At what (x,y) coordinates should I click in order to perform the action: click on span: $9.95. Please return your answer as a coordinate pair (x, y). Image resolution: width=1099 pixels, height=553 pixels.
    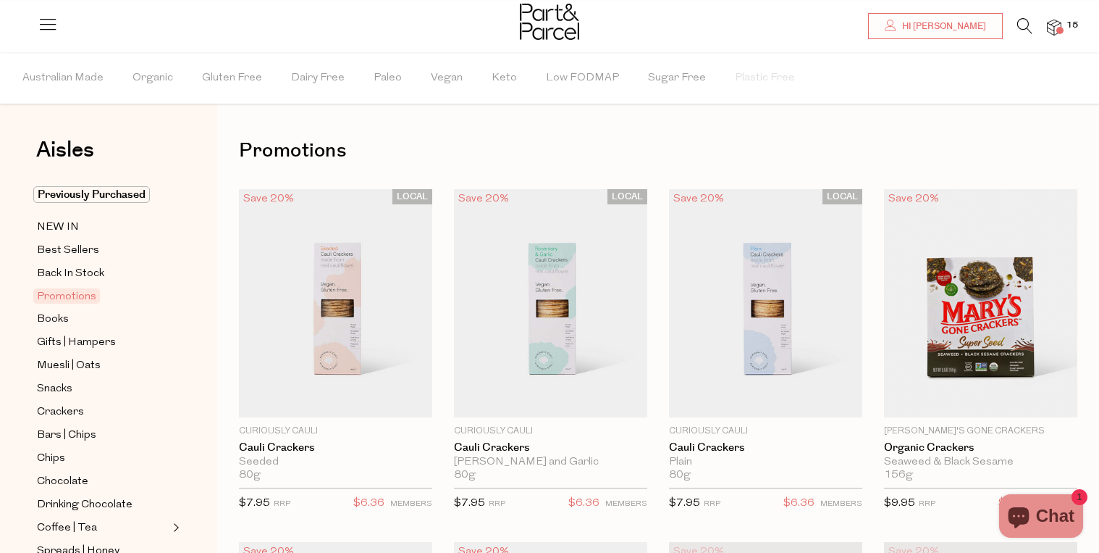
    Looking at the image, I should click on (899, 503).